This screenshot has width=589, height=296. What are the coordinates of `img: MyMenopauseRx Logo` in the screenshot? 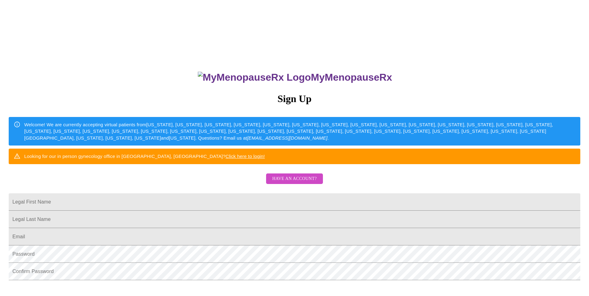 It's located at (254, 77).